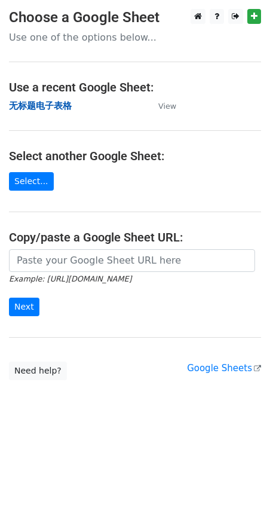 The height and width of the screenshot is (523, 270). What do you see at coordinates (40, 106) in the screenshot?
I see `strong: 无标题电子表格` at bounding box center [40, 106].